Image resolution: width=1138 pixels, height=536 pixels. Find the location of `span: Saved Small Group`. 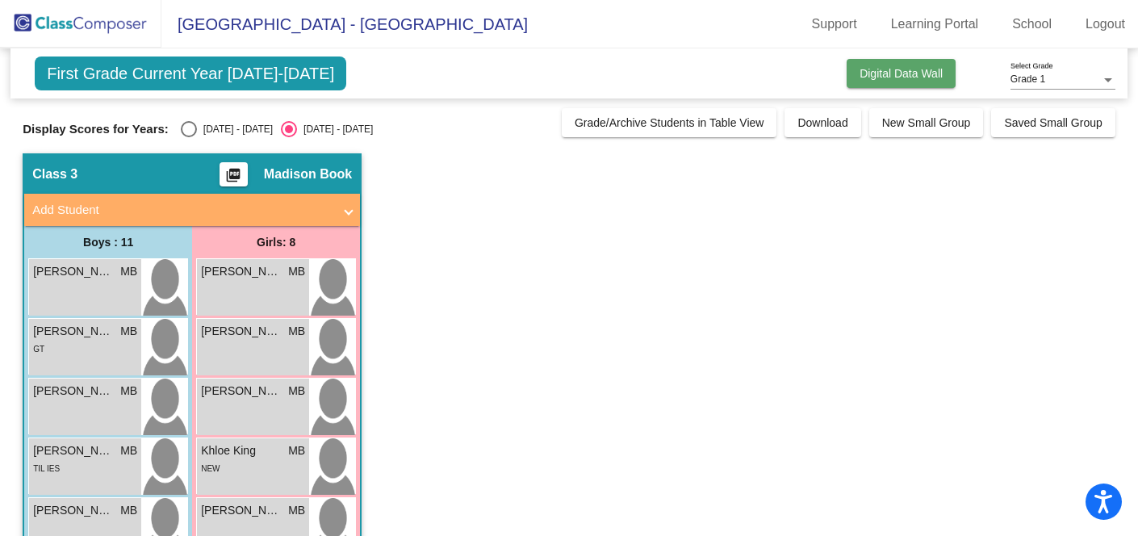

span: Saved Small Group is located at coordinates (1053, 123).